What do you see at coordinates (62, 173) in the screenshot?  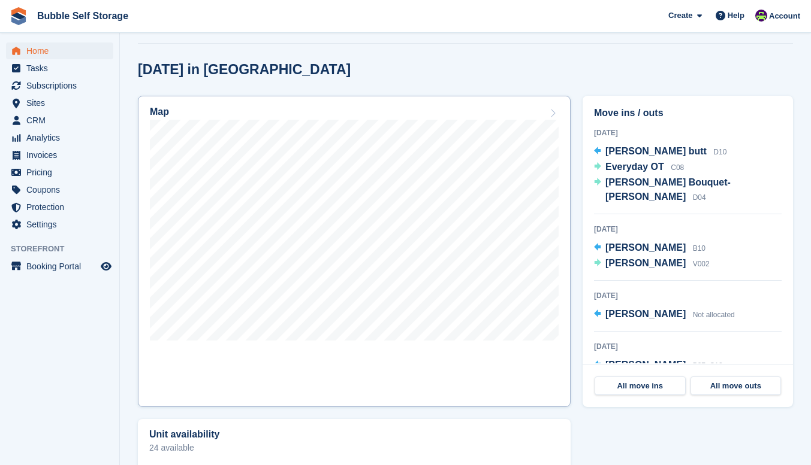 I see `span: Pricing` at bounding box center [62, 173].